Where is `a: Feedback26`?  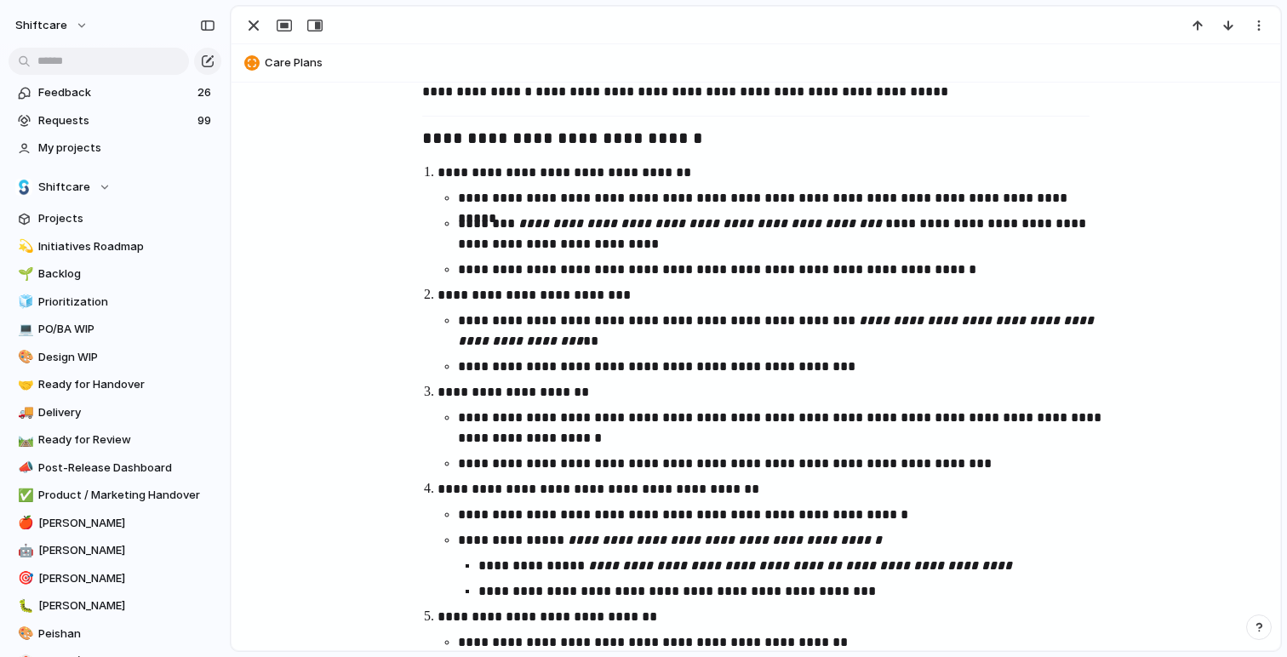 a: Feedback26 is located at coordinates (115, 93).